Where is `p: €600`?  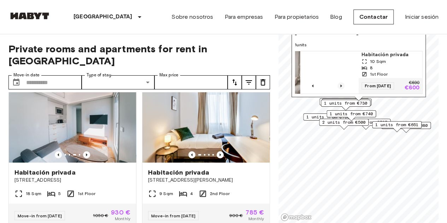
p: €600 is located at coordinates (412, 88).